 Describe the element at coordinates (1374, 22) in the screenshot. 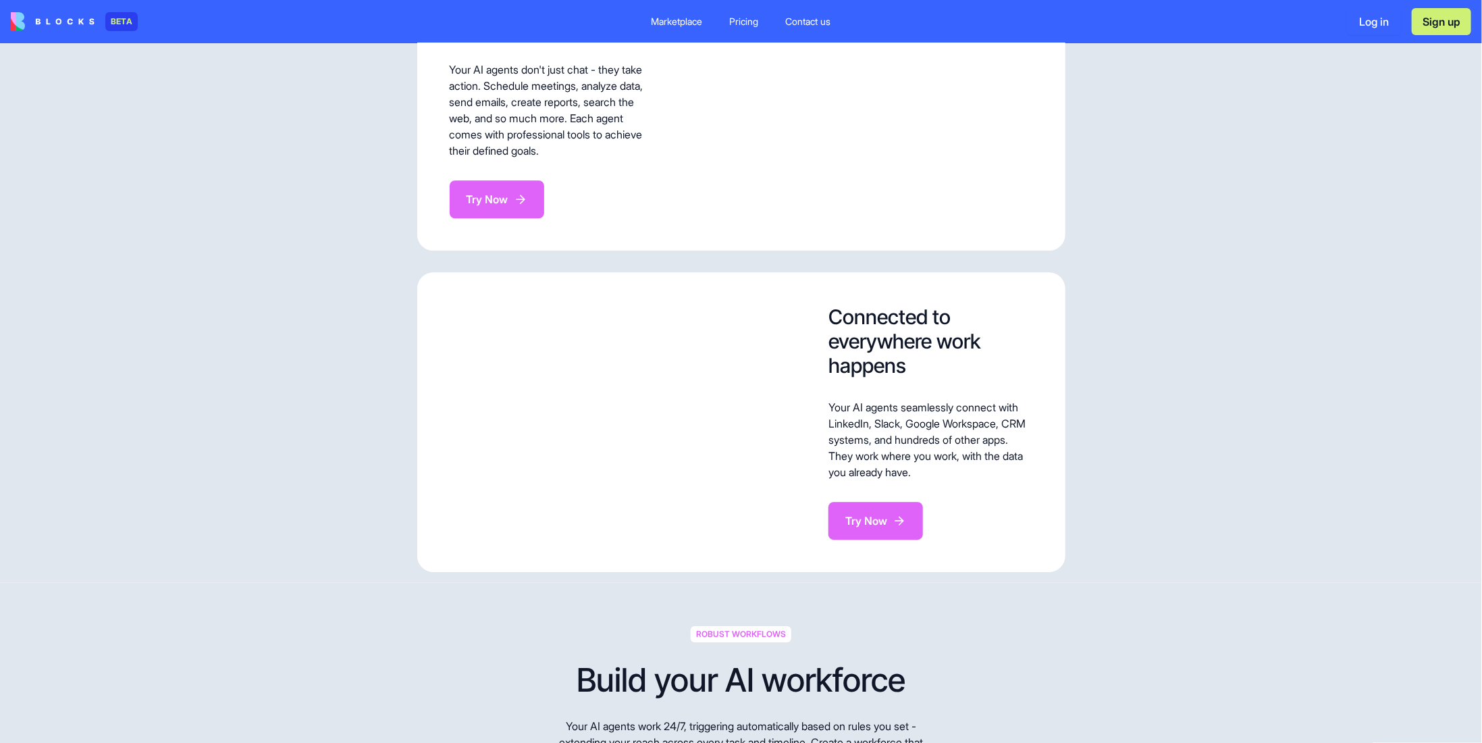

I see `button: Log in` at that location.